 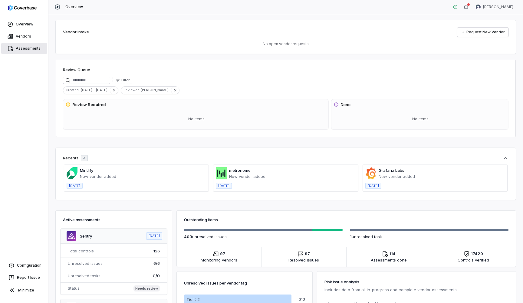 I want to click on span: Filter, so click(x=125, y=80).